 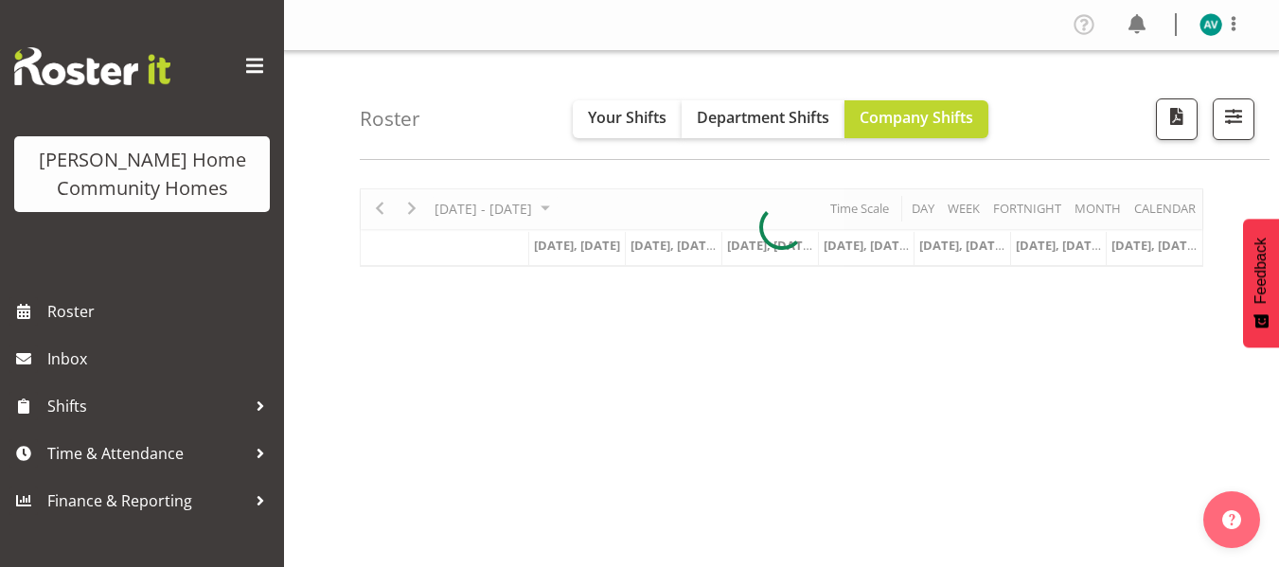 What do you see at coordinates (1261, 283) in the screenshot?
I see `button: Feedback - Show survey` at bounding box center [1261, 283].